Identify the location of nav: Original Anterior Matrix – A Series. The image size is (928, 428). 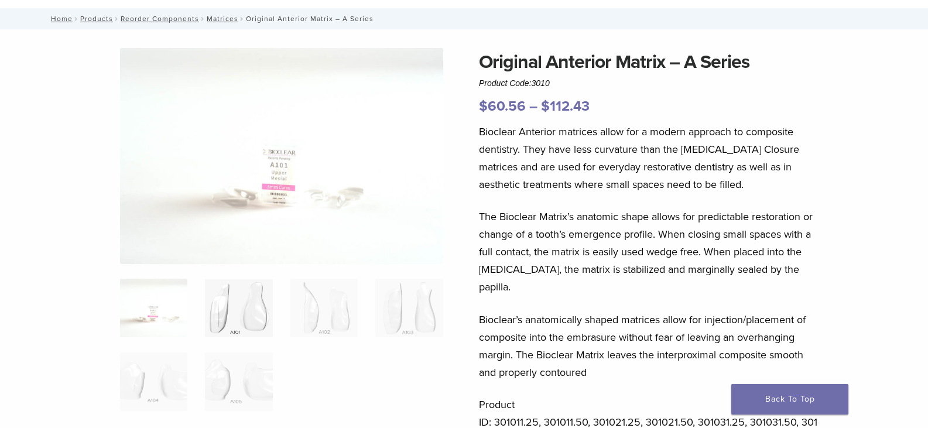
(464, 19).